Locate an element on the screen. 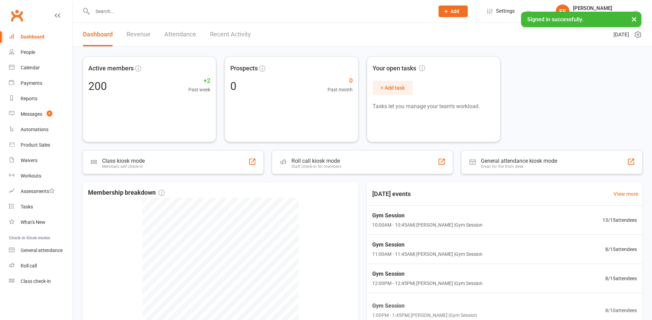  div: Roll call is located at coordinates (29, 266).